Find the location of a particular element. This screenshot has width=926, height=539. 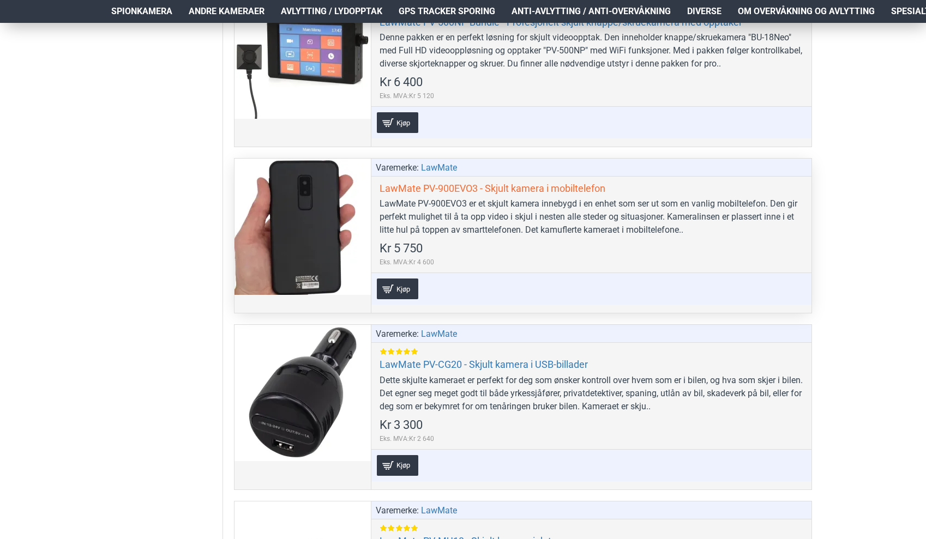

span: Diverse is located at coordinates (704, 11).